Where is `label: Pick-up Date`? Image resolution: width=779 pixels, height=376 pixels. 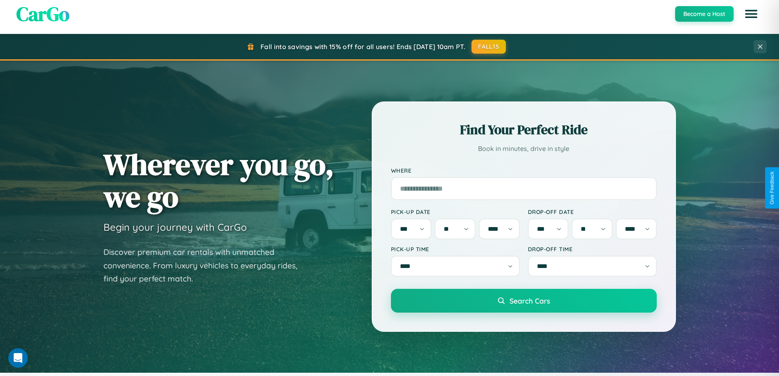 label: Pick-up Date is located at coordinates (455, 212).